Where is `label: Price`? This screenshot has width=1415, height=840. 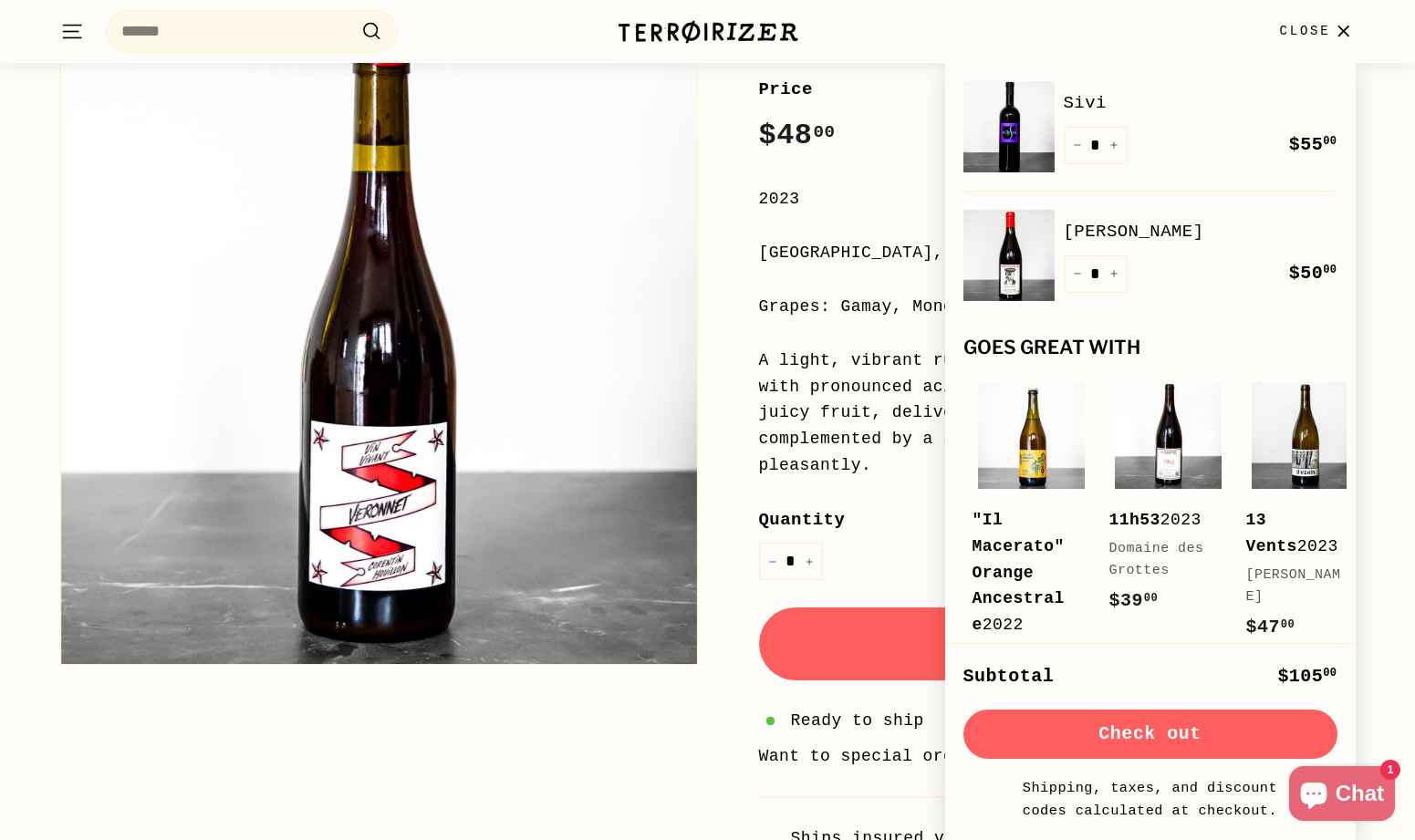 label: Price is located at coordinates (1057, 89).